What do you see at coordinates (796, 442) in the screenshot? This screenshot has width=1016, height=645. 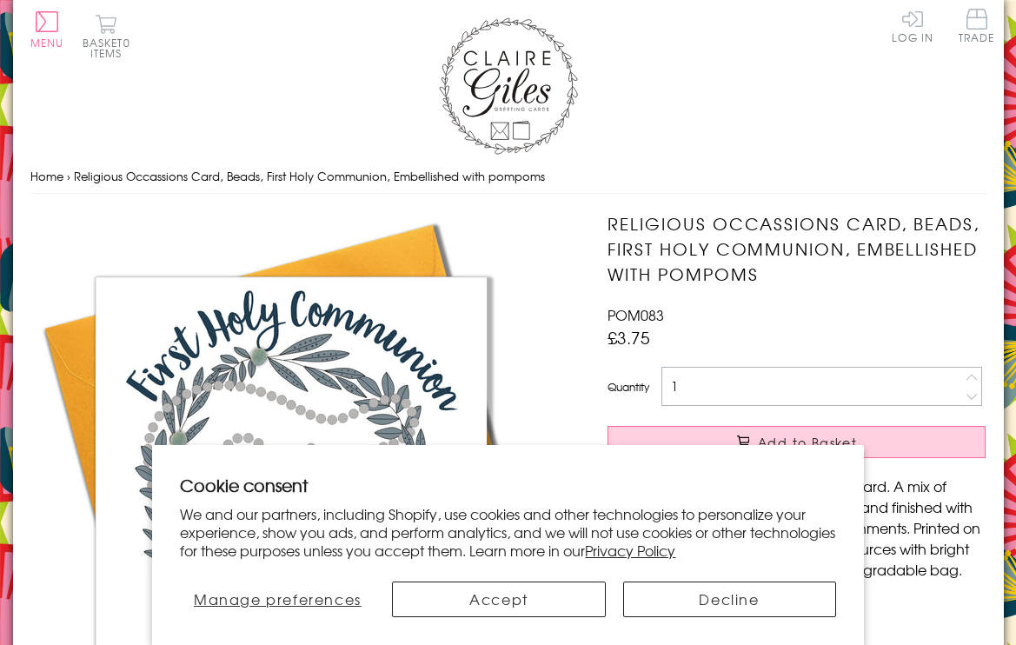 I see `button: Add to Basket` at bounding box center [796, 442].